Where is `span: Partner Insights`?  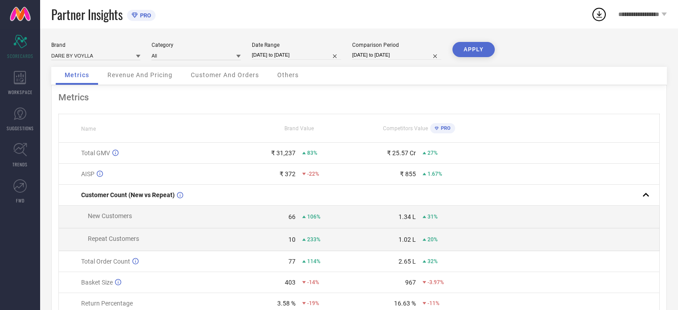 span: Partner Insights is located at coordinates (87, 14).